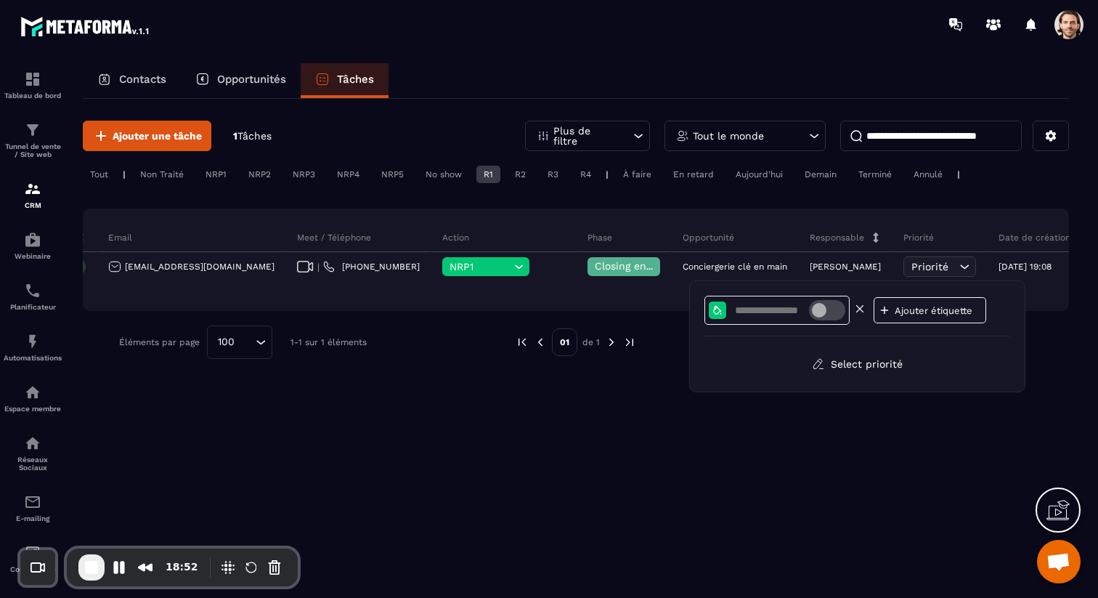 This screenshot has height=598, width=1098. Describe the element at coordinates (520, 174) in the screenshot. I see `div: R2` at that location.